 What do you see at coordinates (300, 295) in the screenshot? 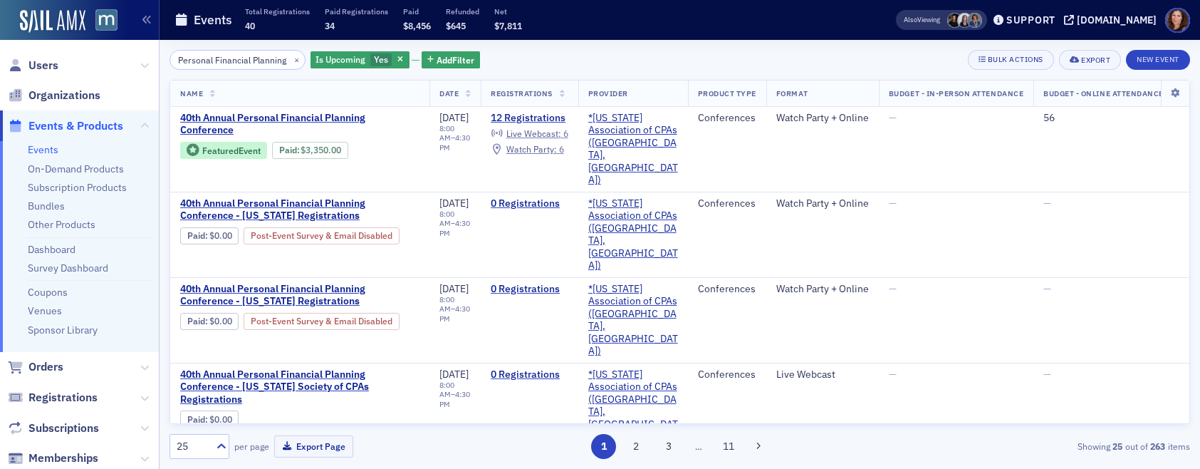
I see `span: 40th Annual Personal Financial Planning Conference - Connecticut Registrations` at bounding box center [300, 295].